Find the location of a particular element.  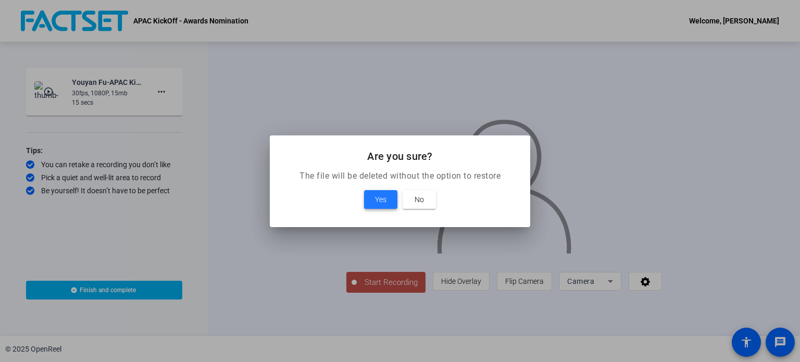

h2: Are you sure? is located at coordinates (400, 156).